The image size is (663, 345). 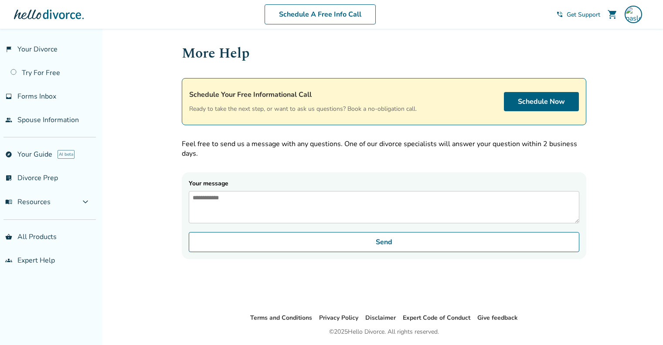 I want to click on span: Get Support, so click(x=583, y=14).